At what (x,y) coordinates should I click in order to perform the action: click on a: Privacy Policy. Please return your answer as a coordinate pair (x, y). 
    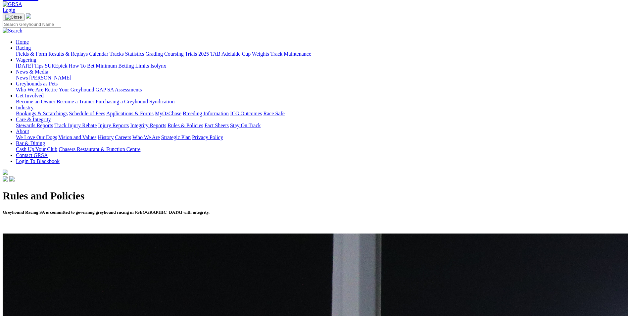
    Looking at the image, I should click on (208, 137).